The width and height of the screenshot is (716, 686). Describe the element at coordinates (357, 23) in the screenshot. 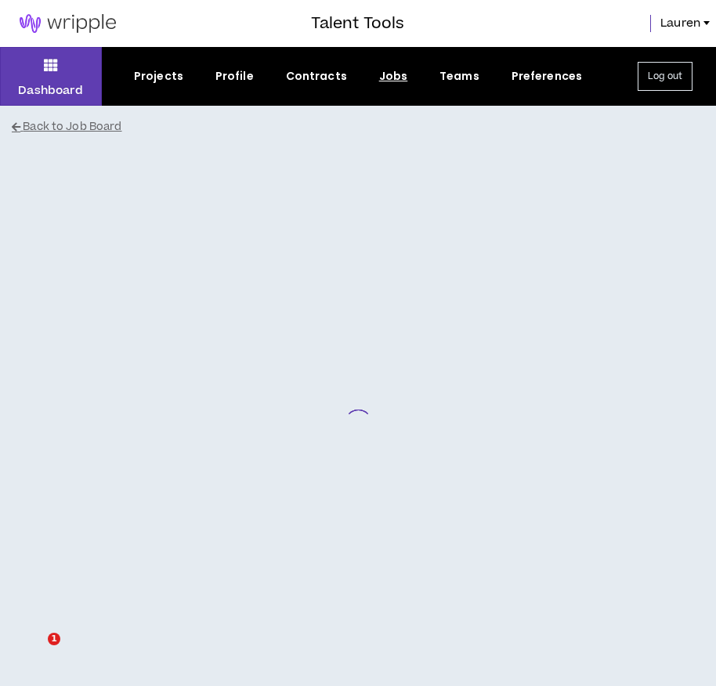

I see `h3: Talent Tools` at that location.